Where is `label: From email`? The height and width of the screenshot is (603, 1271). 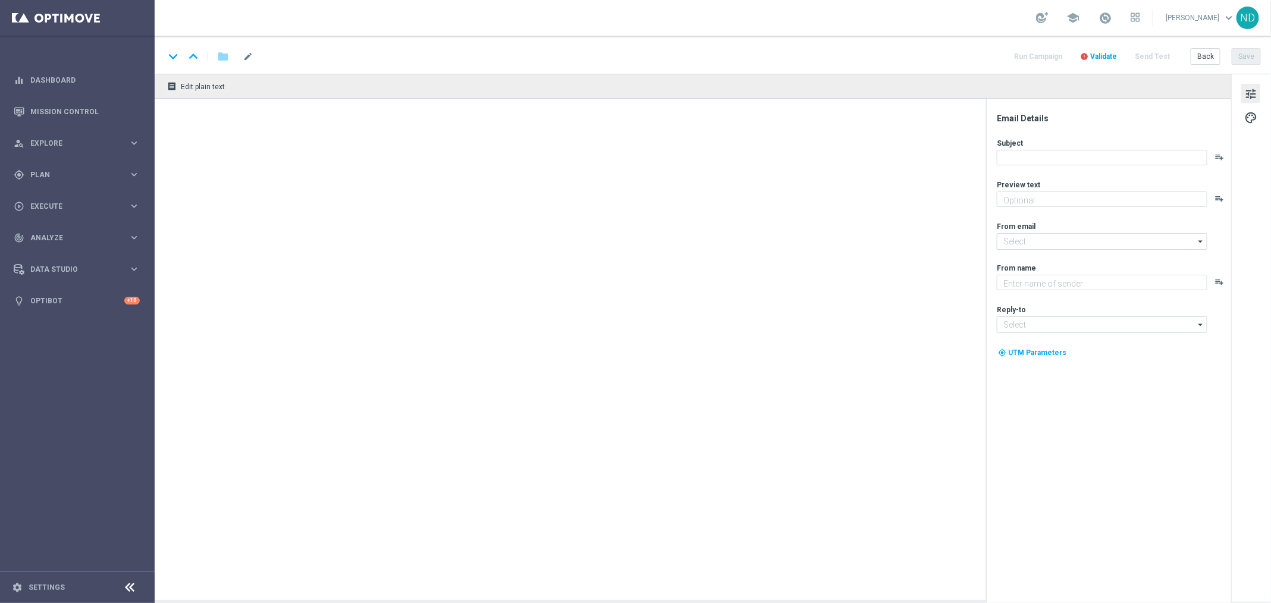
label: From email is located at coordinates (1015, 227).